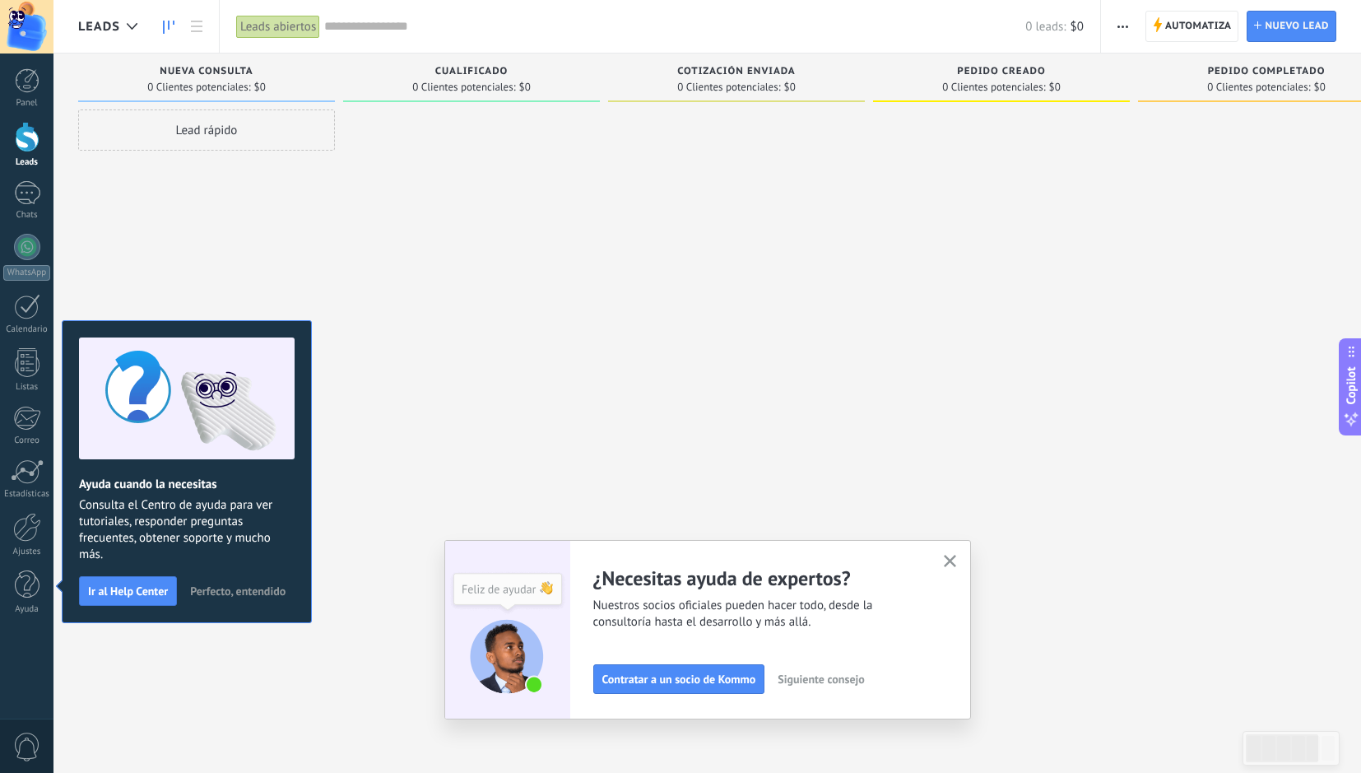  I want to click on button: Más, so click(1123, 26).